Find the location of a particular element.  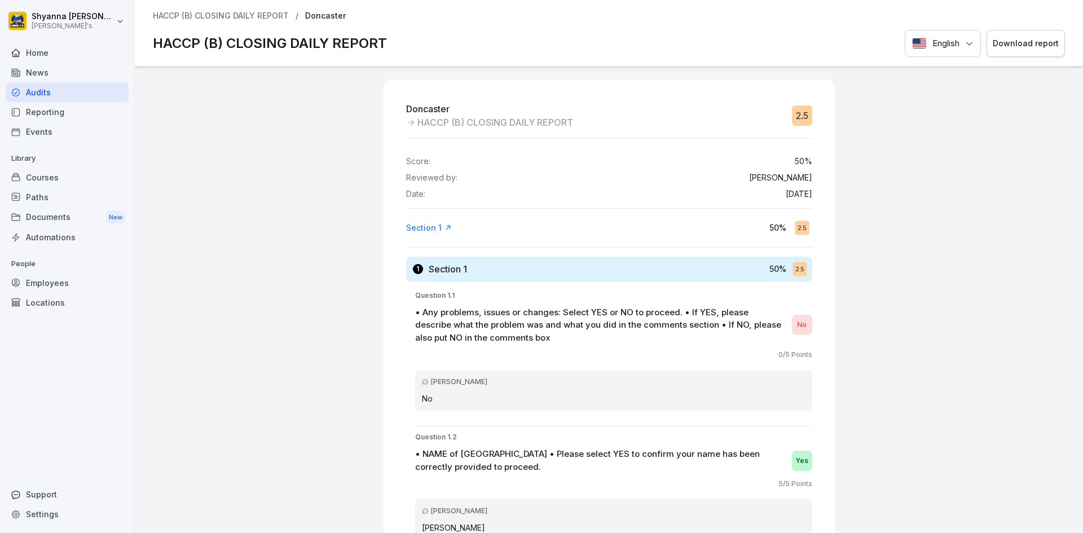

div: Settings is located at coordinates (67, 514).